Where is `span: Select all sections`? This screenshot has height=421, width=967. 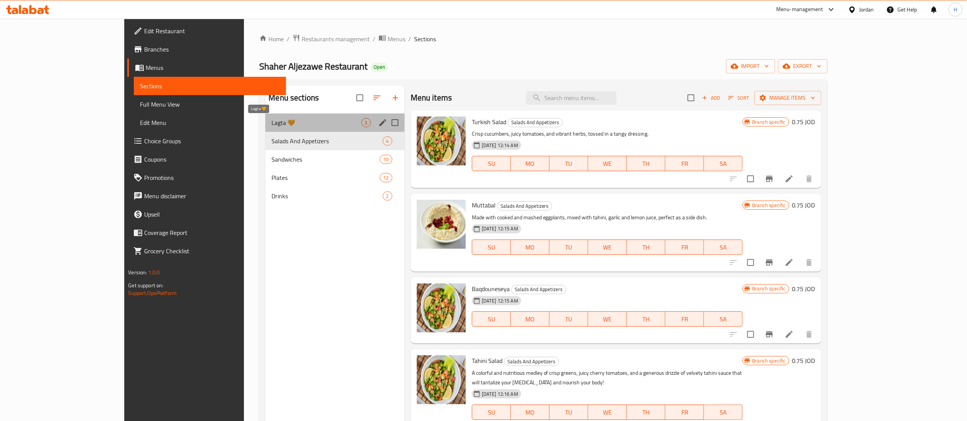
span: Select all sections is located at coordinates (360, 98).